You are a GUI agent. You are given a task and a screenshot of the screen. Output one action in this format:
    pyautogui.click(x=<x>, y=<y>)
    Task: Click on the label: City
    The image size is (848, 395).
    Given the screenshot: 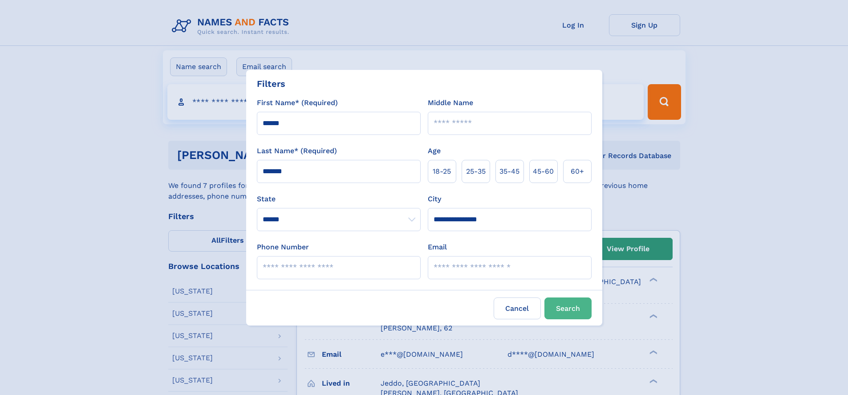 What is the action you would take?
    pyautogui.click(x=435, y=199)
    